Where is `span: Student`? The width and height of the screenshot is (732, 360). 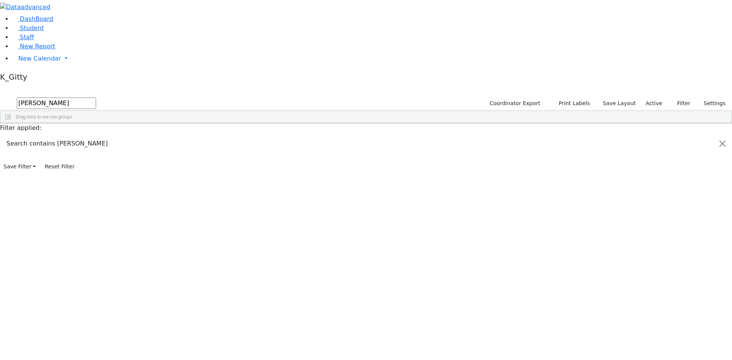 span: Student is located at coordinates (32, 28).